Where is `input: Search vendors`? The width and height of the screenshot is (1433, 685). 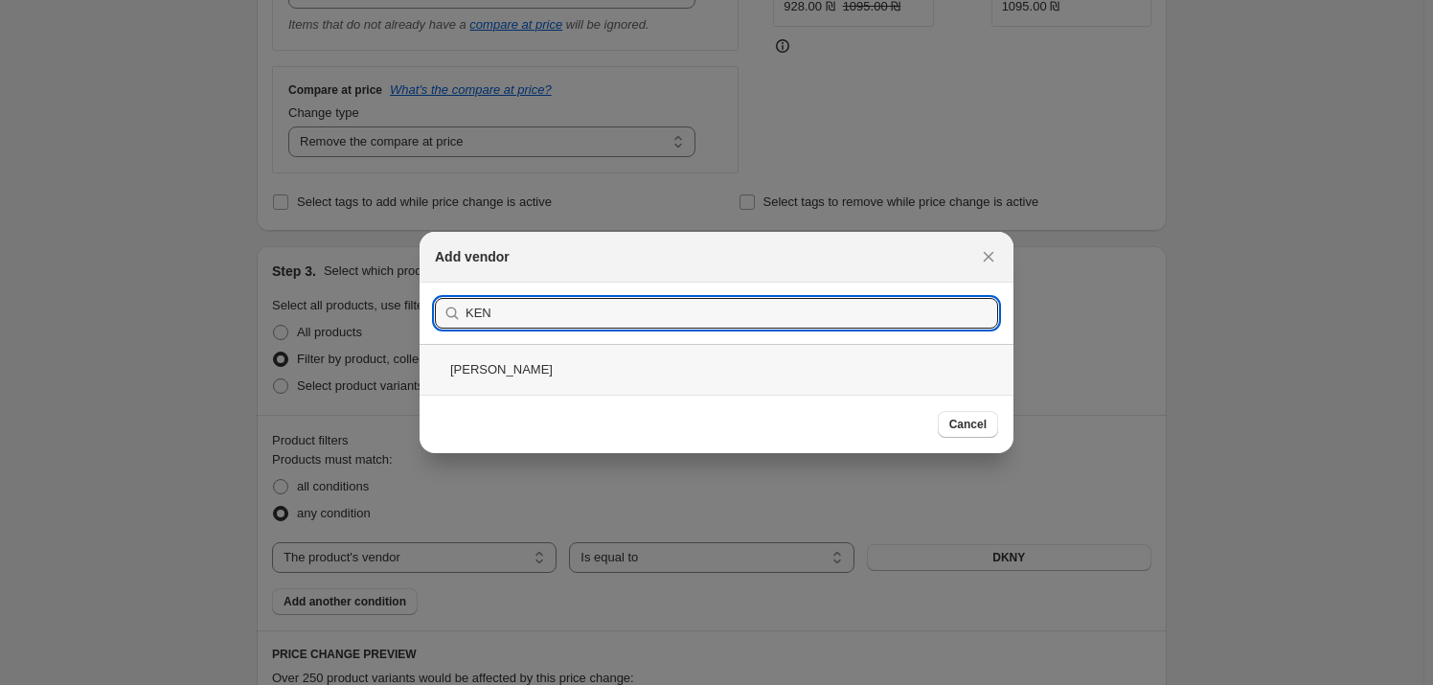 input: Search vendors is located at coordinates (732, 313).